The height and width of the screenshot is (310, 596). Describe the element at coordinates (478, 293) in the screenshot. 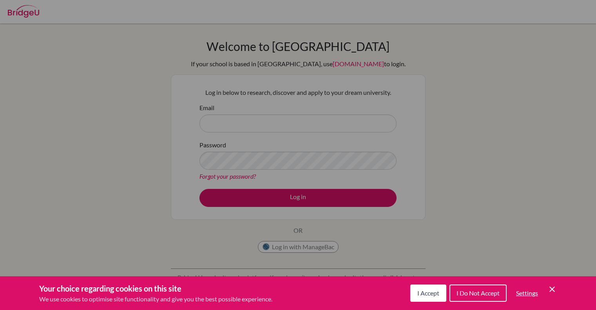

I see `button: I Do Not Accept` at that location.